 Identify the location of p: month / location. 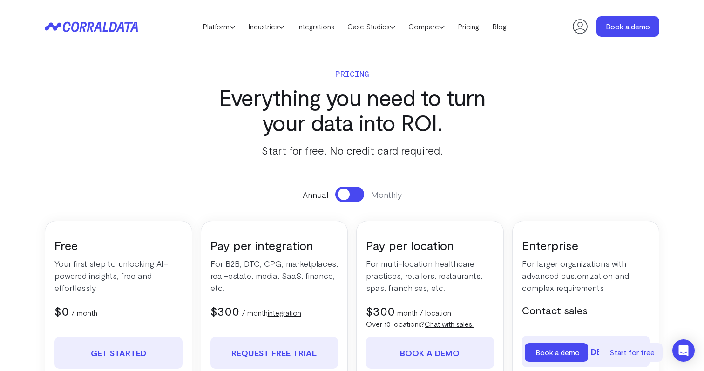
(424, 313).